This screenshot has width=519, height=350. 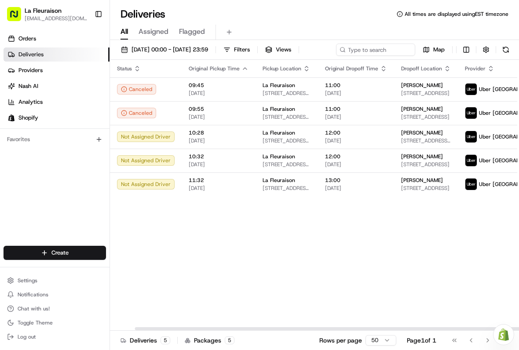 What do you see at coordinates (506, 50) in the screenshot?
I see `button: Refresh` at bounding box center [506, 50].